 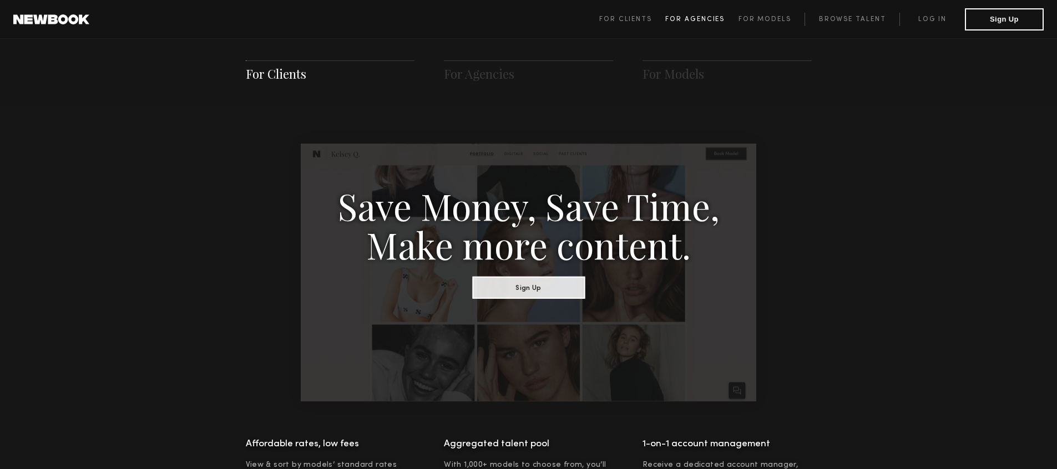 What do you see at coordinates (528, 444) in the screenshot?
I see `h4: Aggregated talent pool` at bounding box center [528, 444].